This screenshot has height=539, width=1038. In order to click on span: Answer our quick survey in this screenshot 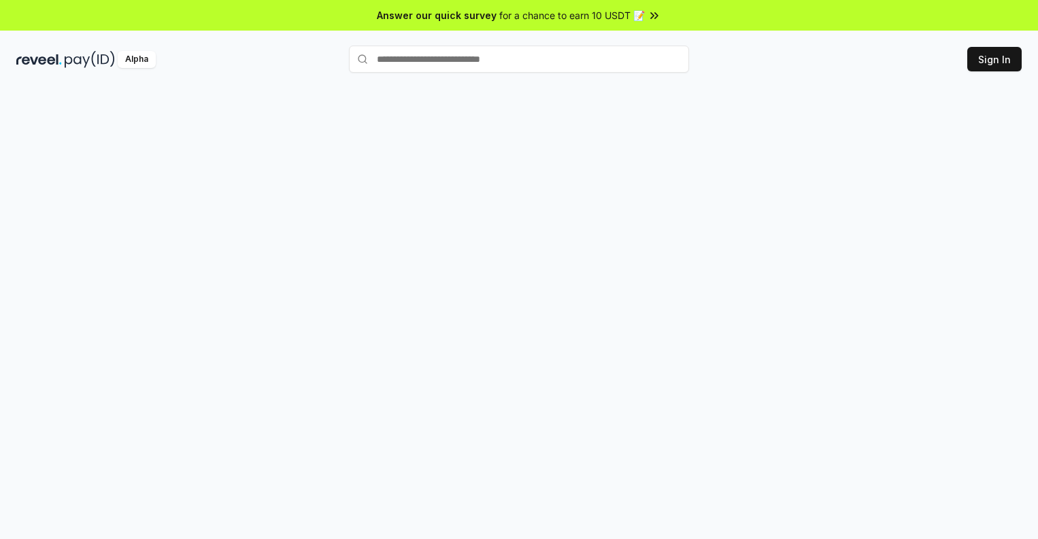, I will do `click(437, 15)`.